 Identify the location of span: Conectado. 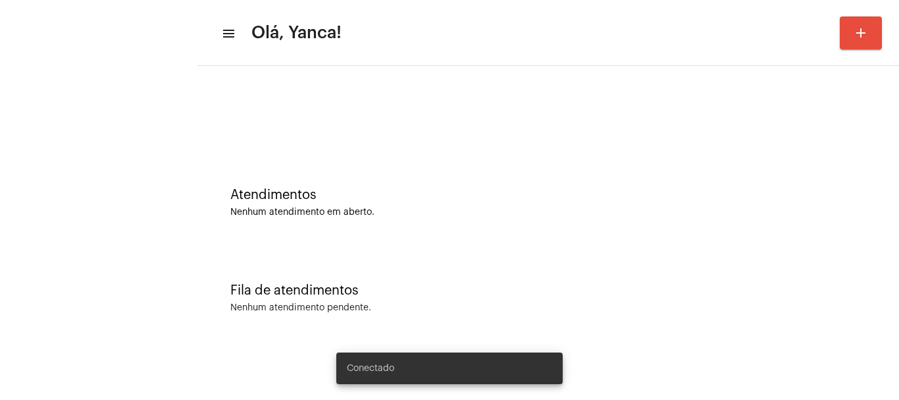
(371, 368).